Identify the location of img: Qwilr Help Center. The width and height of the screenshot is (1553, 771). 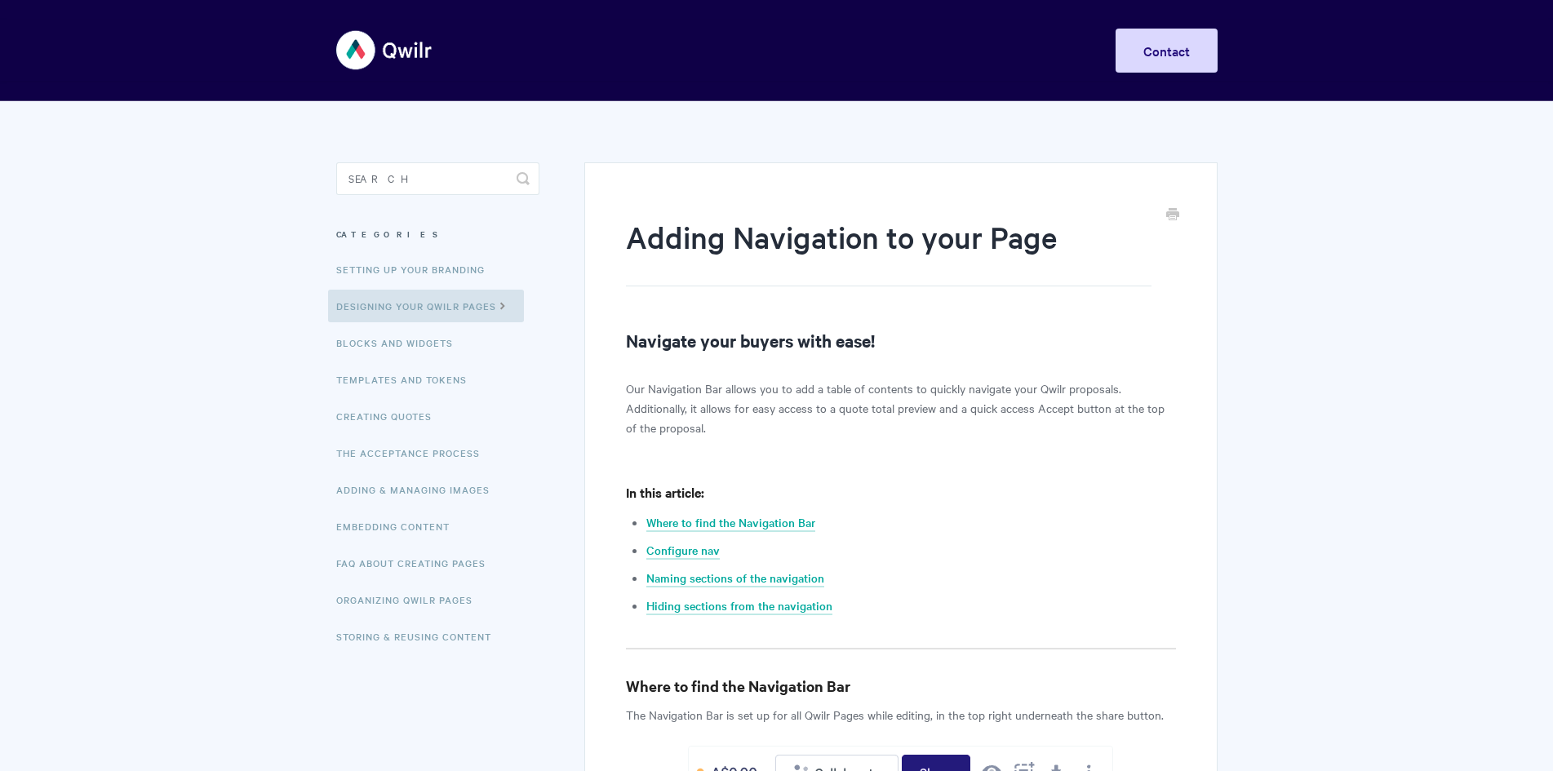
(384, 50).